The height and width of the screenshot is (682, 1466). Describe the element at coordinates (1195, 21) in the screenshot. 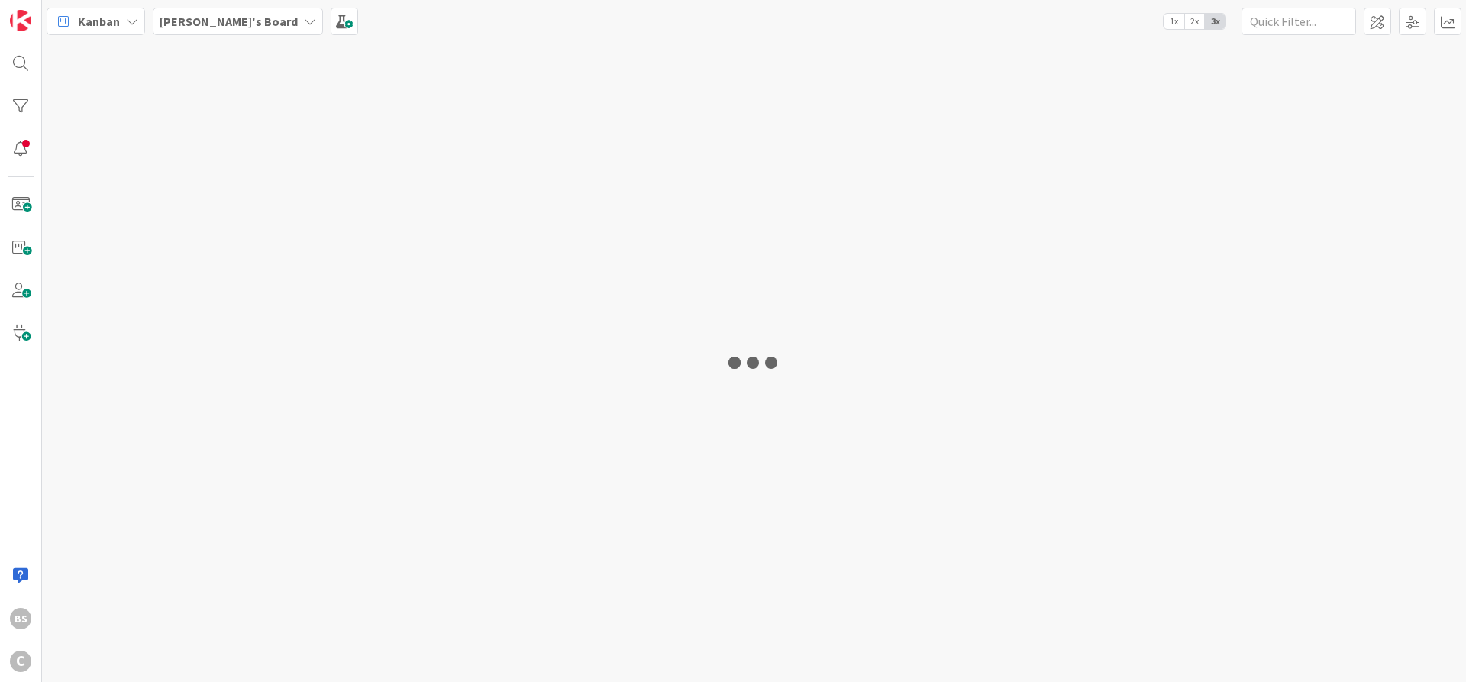

I see `span: 2x` at that location.